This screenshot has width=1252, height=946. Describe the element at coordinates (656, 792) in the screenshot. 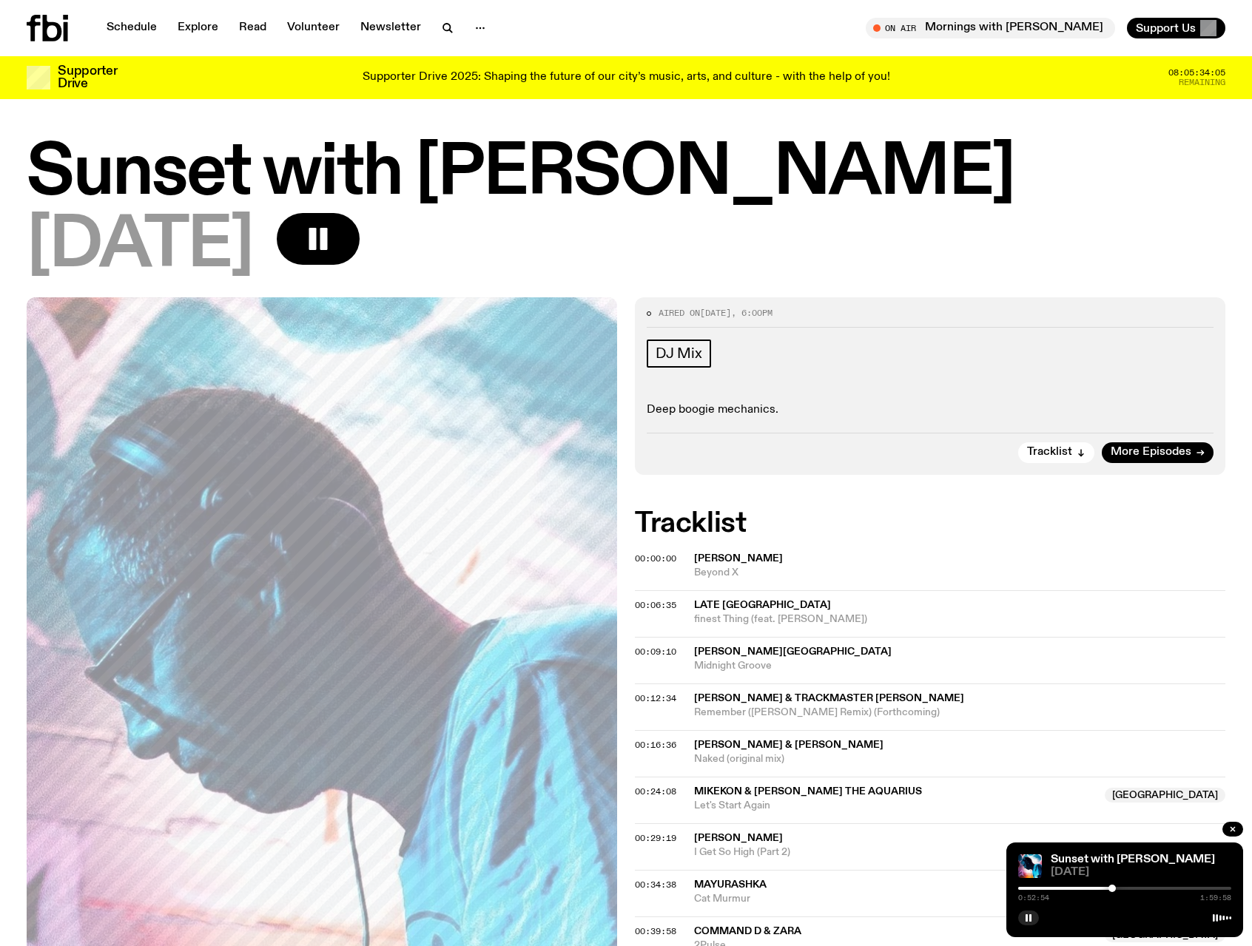

I see `button: 00:24:08` at that location.